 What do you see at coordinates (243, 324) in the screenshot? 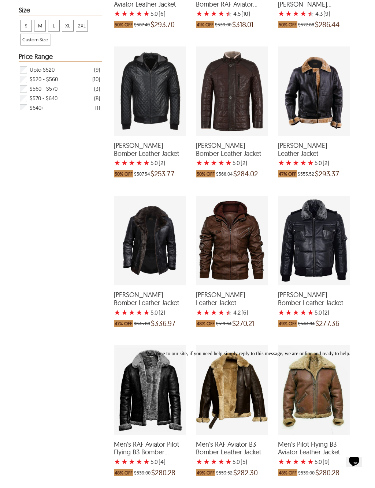
I see `span: $270.21` at bounding box center [243, 324].